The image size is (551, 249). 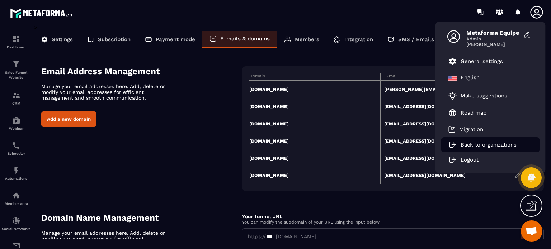 What do you see at coordinates (474, 113) in the screenshot?
I see `p: Road map` at bounding box center [474, 113].